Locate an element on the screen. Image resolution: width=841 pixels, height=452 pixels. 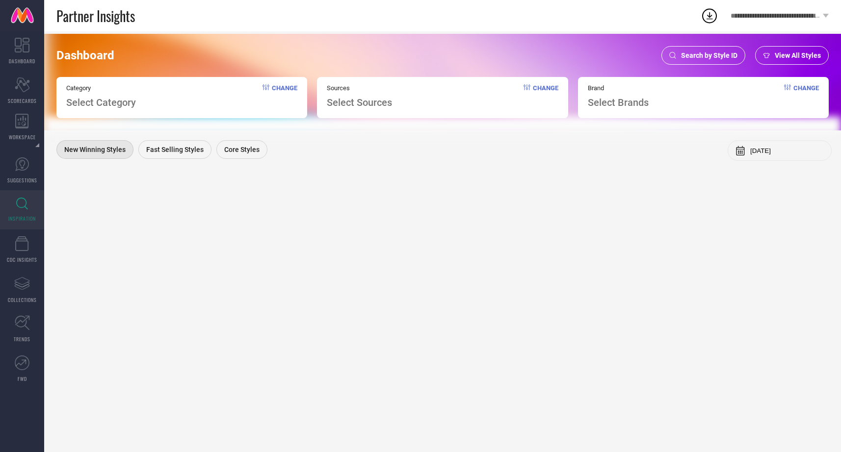
span: Dashboard is located at coordinates (85, 55).